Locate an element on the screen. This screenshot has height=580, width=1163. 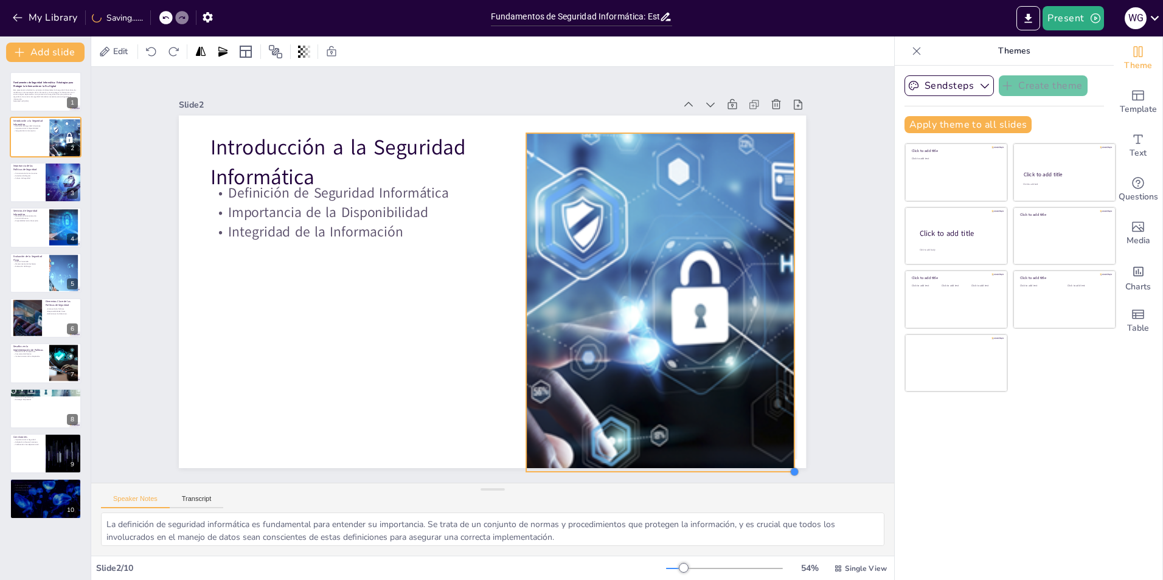
div: 54 % is located at coordinates (810, 568).